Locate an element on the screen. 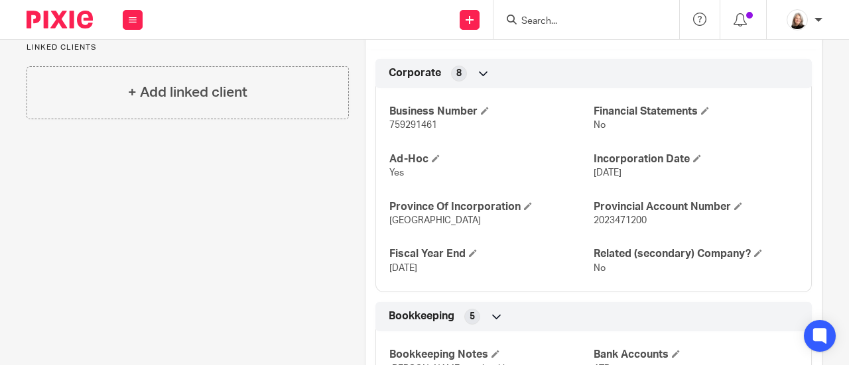  span: 2023471200 is located at coordinates (620, 221).